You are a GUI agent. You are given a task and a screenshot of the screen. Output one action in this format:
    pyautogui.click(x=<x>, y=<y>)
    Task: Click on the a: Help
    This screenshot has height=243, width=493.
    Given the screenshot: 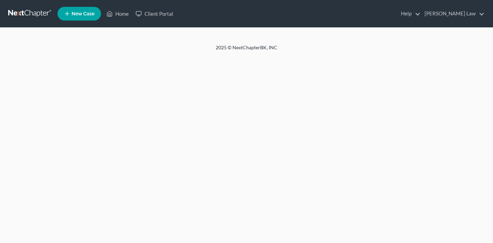 What is the action you would take?
    pyautogui.click(x=409, y=14)
    